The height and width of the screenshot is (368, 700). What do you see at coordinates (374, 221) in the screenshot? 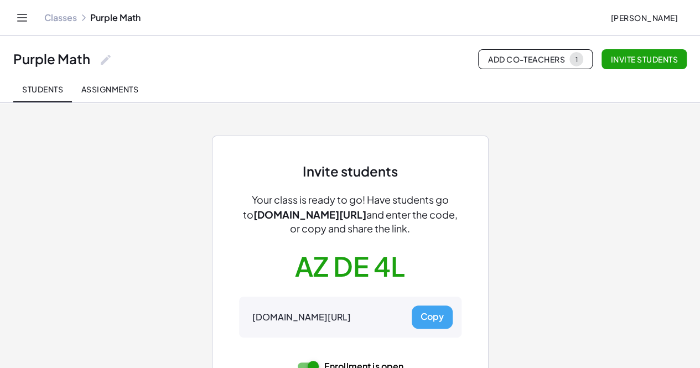
I see `span: and enter the code, or copy and share the link.` at bounding box center [374, 221].